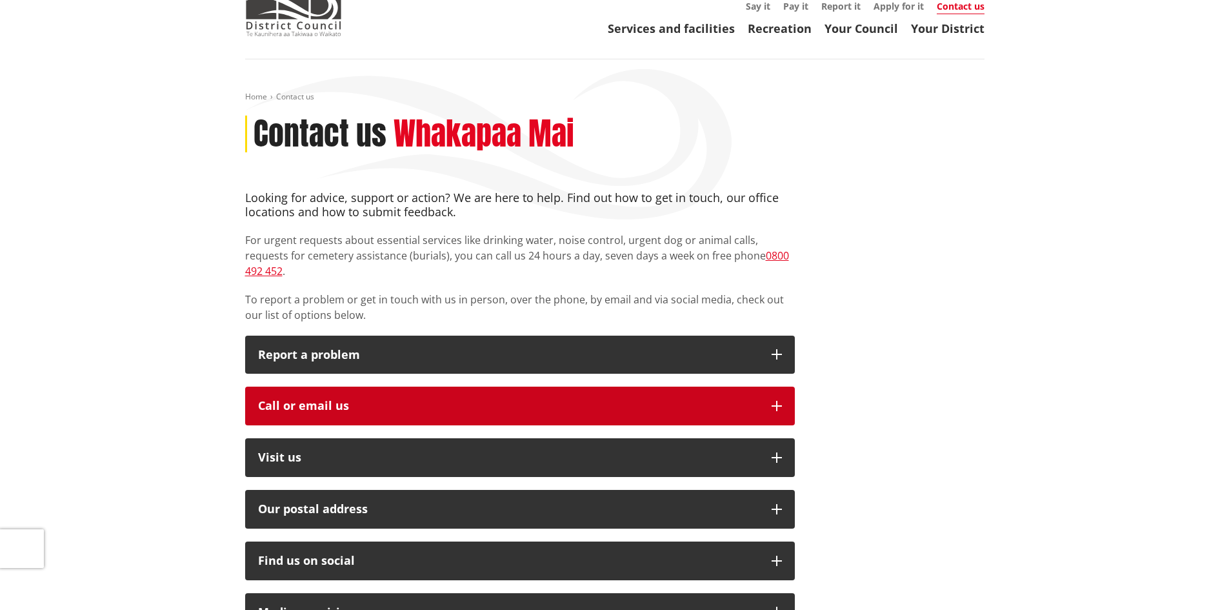  I want to click on div: Find us on social, so click(508, 561).